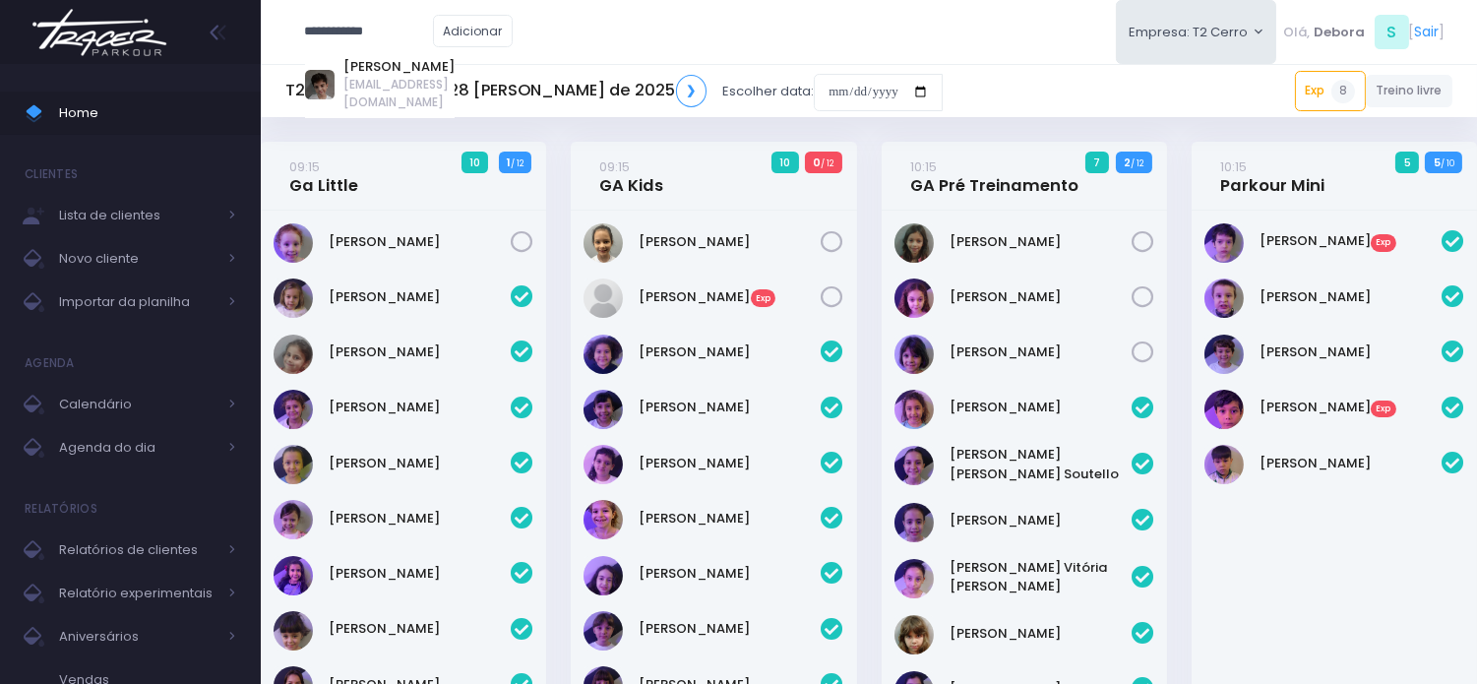 This screenshot has height=684, width=1477. Describe the element at coordinates (1427, 31) in the screenshot. I see `a: Sair` at that location.